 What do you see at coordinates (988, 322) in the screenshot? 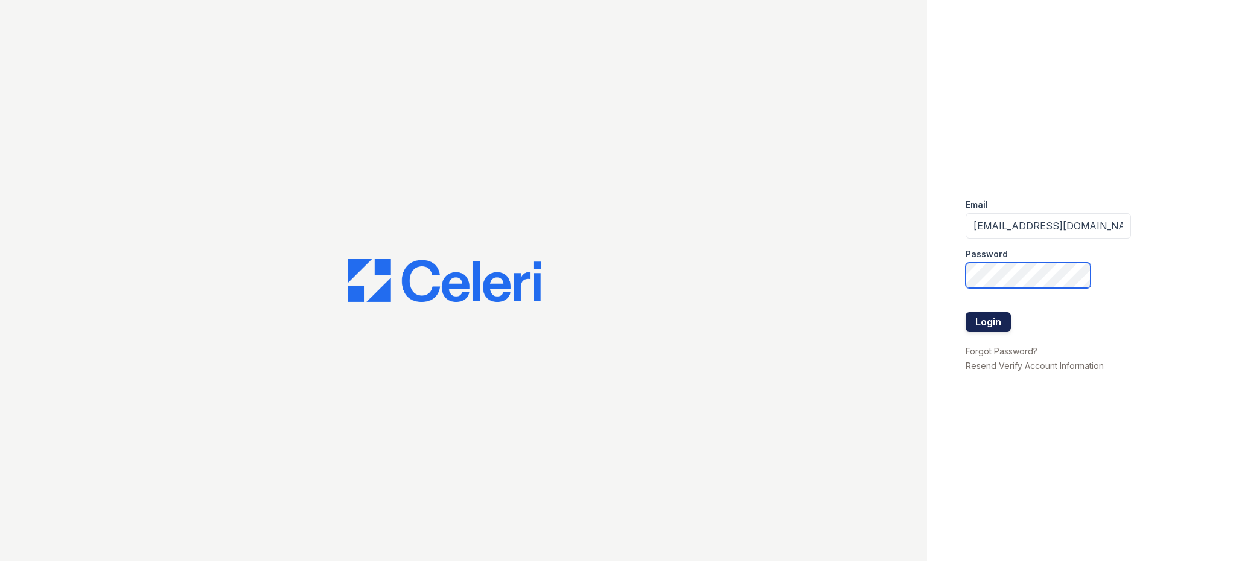
I see `button: Login` at bounding box center [988, 322].